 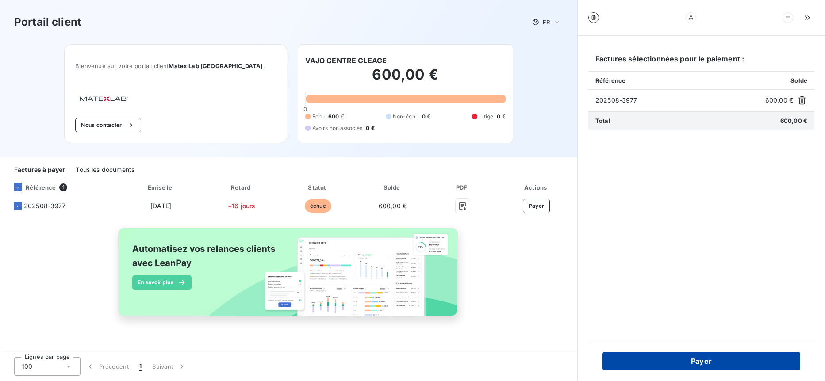 I want to click on span: 0, so click(x=305, y=109).